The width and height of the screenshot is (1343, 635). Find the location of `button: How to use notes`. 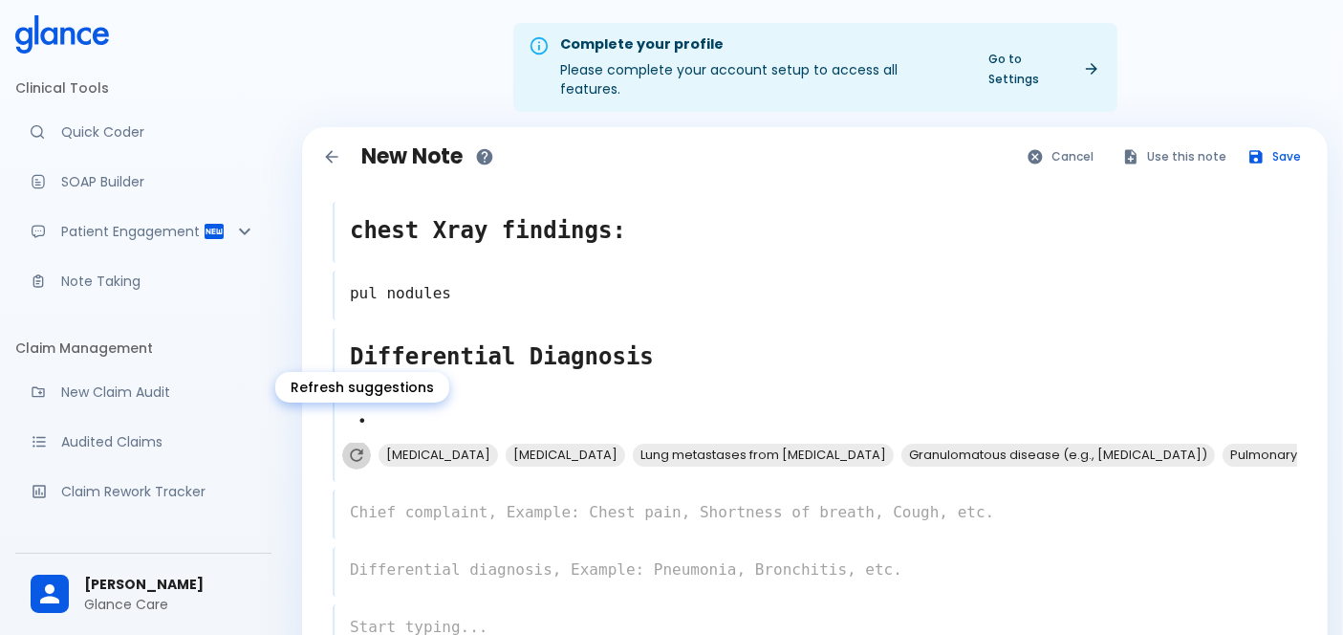

button: How to use notes is located at coordinates (485, 157).